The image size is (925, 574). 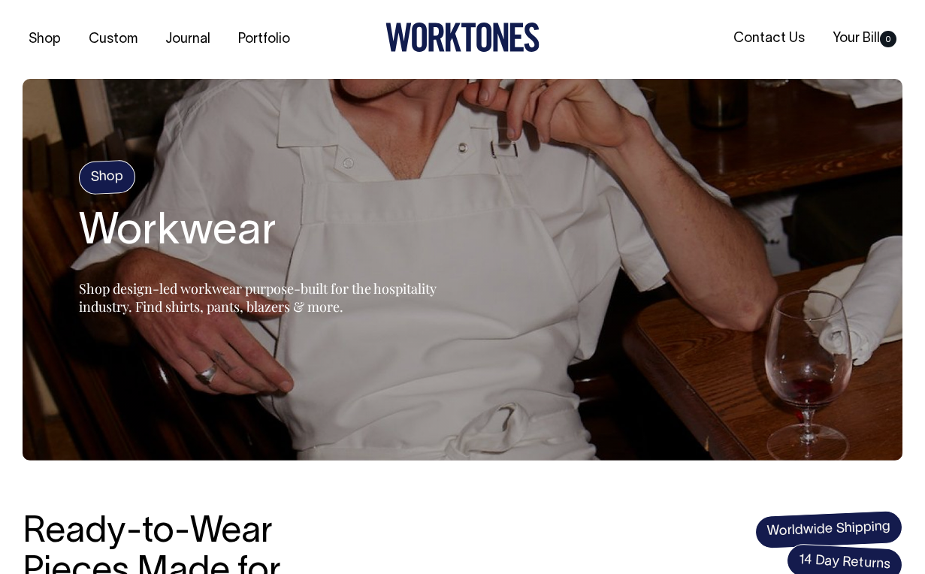 What do you see at coordinates (888, 39) in the screenshot?
I see `span: 0` at bounding box center [888, 39].